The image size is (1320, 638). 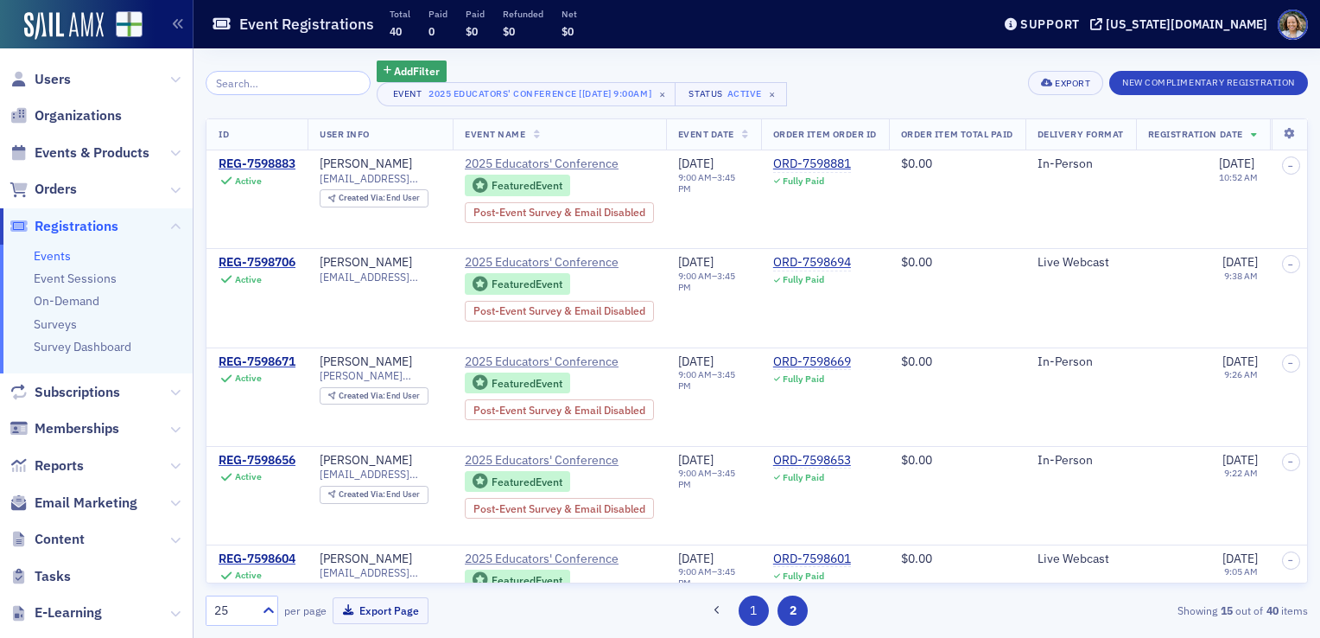 What do you see at coordinates (67, 301) in the screenshot?
I see `a: On-Demand` at bounding box center [67, 301].